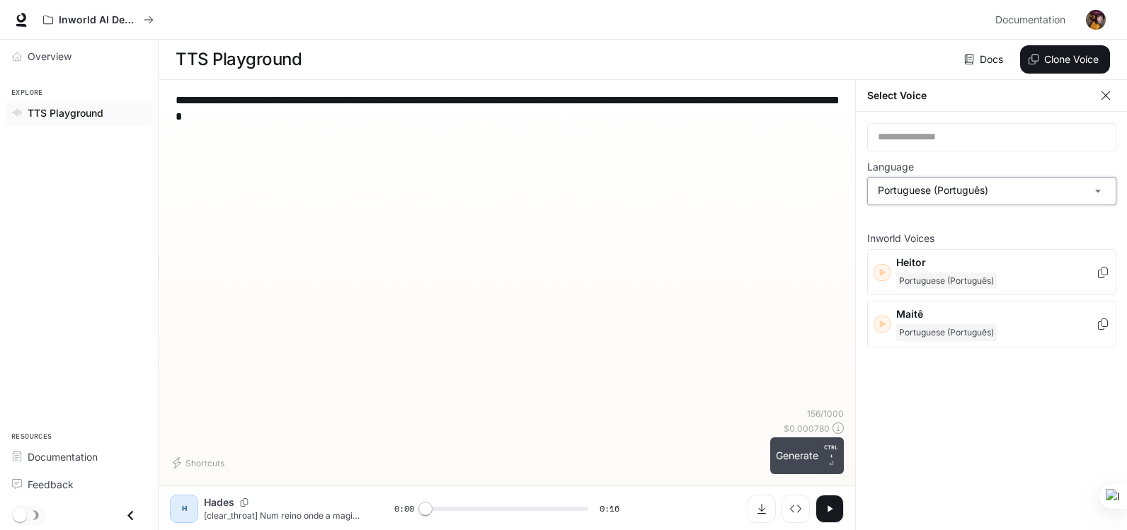 The image size is (1127, 530). I want to click on img: User avatar, so click(1096, 20).